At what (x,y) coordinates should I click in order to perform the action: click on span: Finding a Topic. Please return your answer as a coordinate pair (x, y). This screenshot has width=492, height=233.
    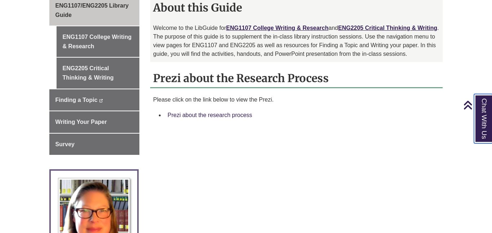
    Looking at the image, I should click on (76, 100).